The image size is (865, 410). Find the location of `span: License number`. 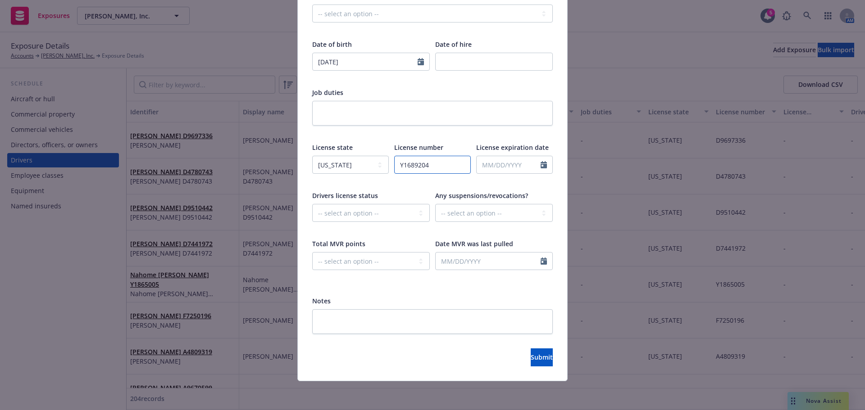

span: License number is located at coordinates (419, 147).